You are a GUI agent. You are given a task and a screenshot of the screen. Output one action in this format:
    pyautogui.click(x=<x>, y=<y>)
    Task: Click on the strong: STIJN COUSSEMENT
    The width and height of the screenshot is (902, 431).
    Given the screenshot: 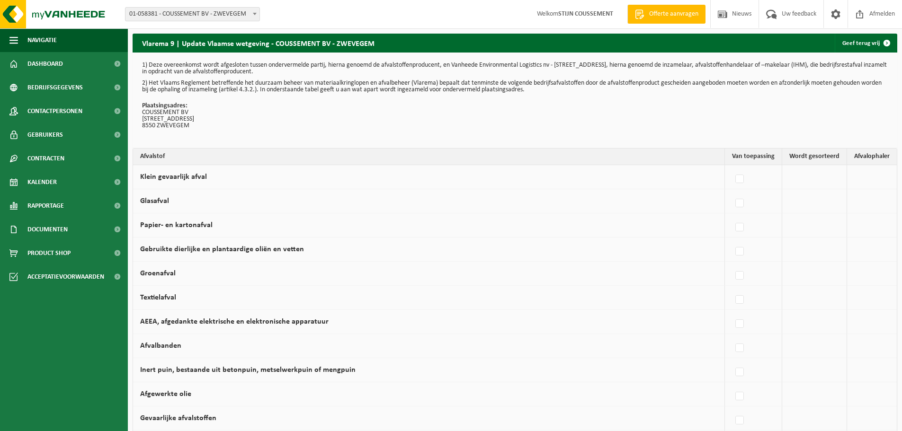 What is the action you would take?
    pyautogui.click(x=586, y=14)
    